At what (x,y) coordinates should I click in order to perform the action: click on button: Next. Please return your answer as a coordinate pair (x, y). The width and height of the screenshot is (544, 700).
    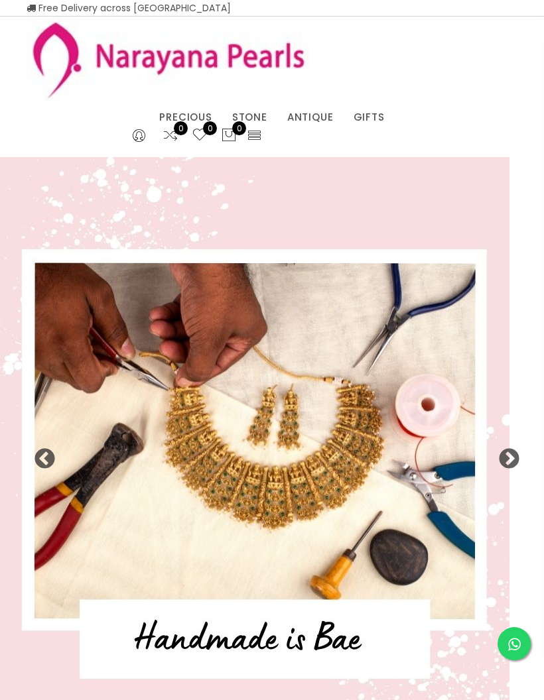
    Looking at the image, I should click on (504, 455).